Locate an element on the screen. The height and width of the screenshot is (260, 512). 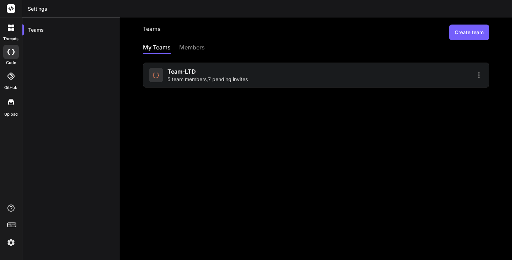
button: Create team is located at coordinates (469, 32).